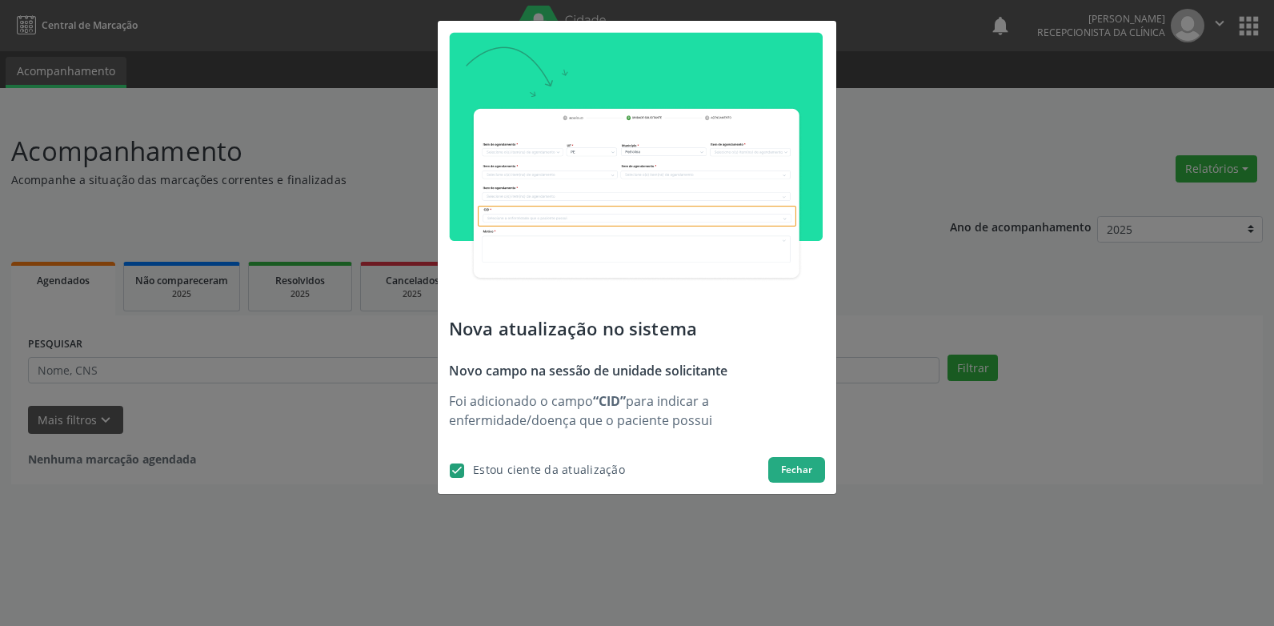  I want to click on strong: “CID”, so click(609, 401).